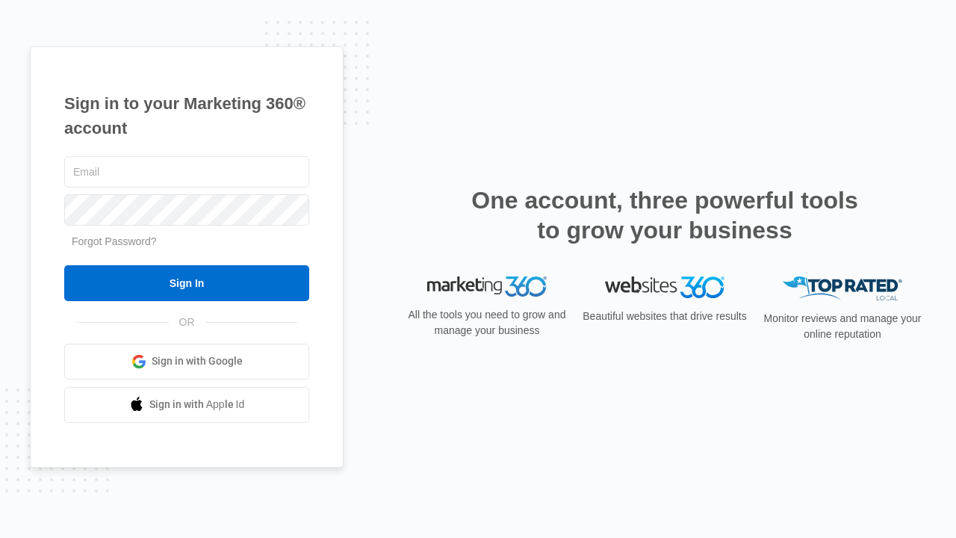 This screenshot has width=956, height=538. What do you see at coordinates (842, 326) in the screenshot?
I see `p: Monitor reviews and manage your online reputation` at bounding box center [842, 326].